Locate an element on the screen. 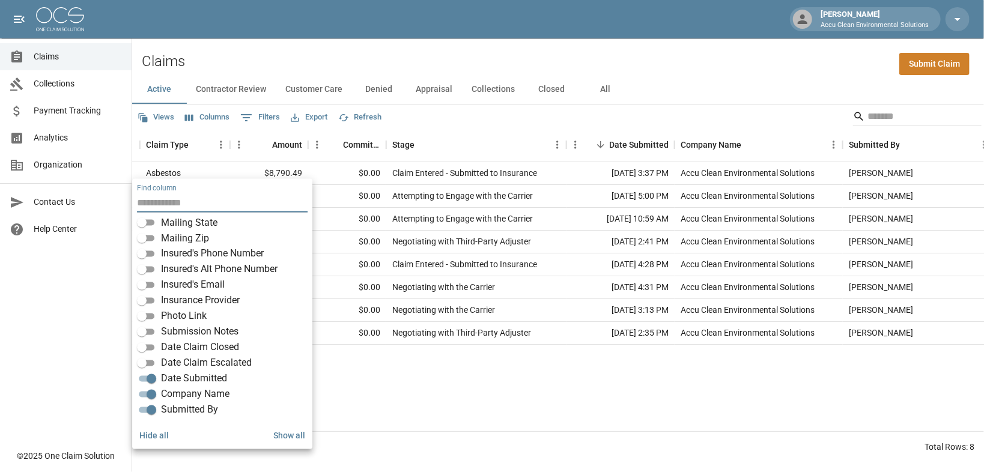 This screenshot has height=472, width=984. div: Claim Type is located at coordinates (167, 145).